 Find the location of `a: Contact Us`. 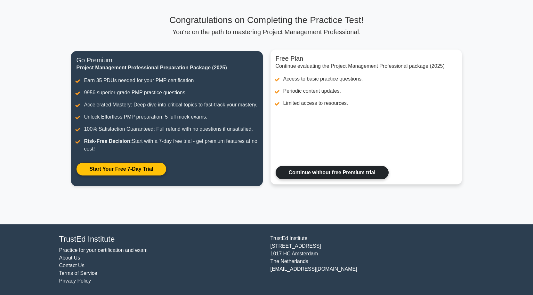

a: Contact Us is located at coordinates (72, 266).